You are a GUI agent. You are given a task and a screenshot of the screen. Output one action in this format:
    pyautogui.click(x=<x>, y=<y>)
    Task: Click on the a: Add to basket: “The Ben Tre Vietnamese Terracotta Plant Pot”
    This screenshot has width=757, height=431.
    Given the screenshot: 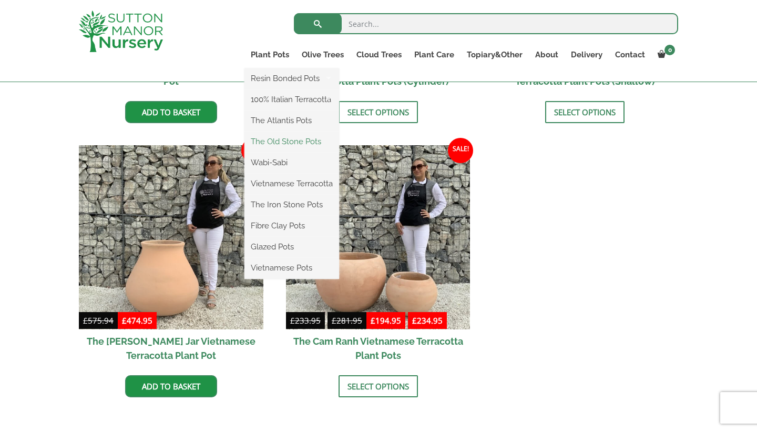 What is the action you would take?
    pyautogui.click(x=171, y=112)
    